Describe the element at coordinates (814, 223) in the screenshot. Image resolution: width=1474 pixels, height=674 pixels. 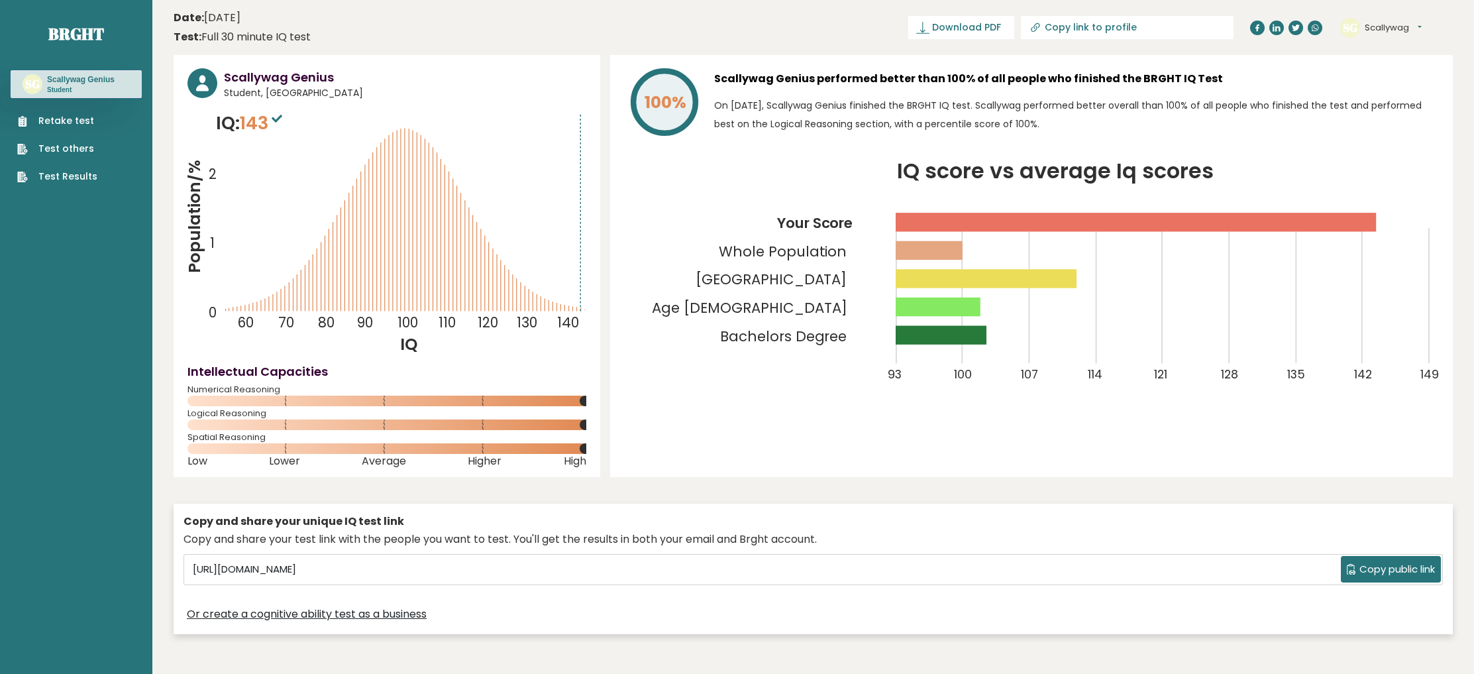
I see `tspan: Your Score` at that location.